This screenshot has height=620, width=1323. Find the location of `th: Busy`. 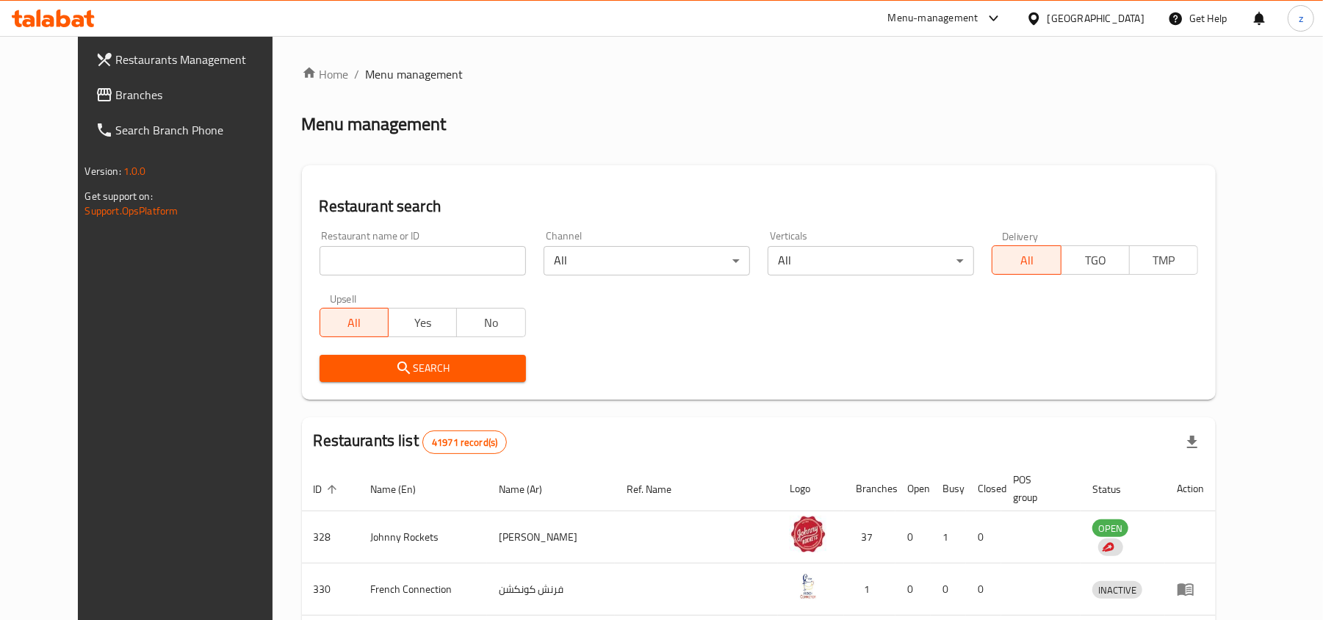

th: Busy is located at coordinates (948, 488).